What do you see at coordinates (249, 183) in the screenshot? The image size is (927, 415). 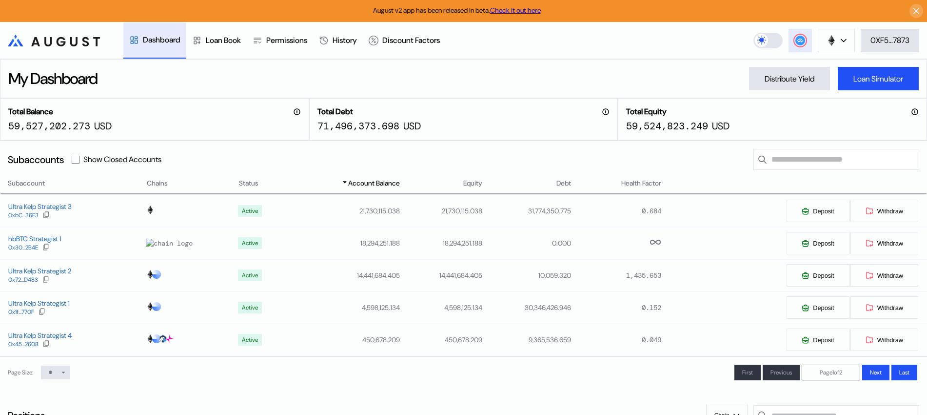 I see `span: Status` at bounding box center [249, 183].